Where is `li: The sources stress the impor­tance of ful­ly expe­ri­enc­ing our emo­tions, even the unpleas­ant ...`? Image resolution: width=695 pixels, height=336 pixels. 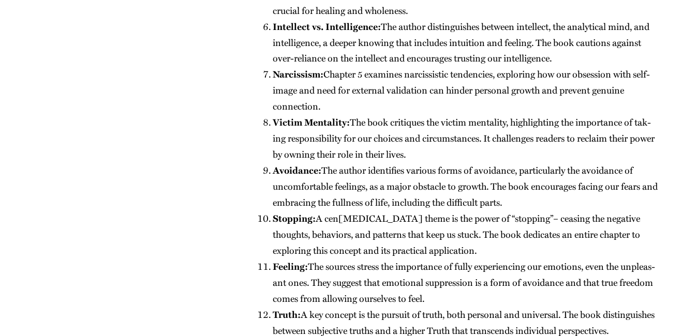 li: The sources stress the impor­tance of ful­ly expe­ri­enc­ing our emo­tions, even the unpleas­ant ... is located at coordinates (465, 283).